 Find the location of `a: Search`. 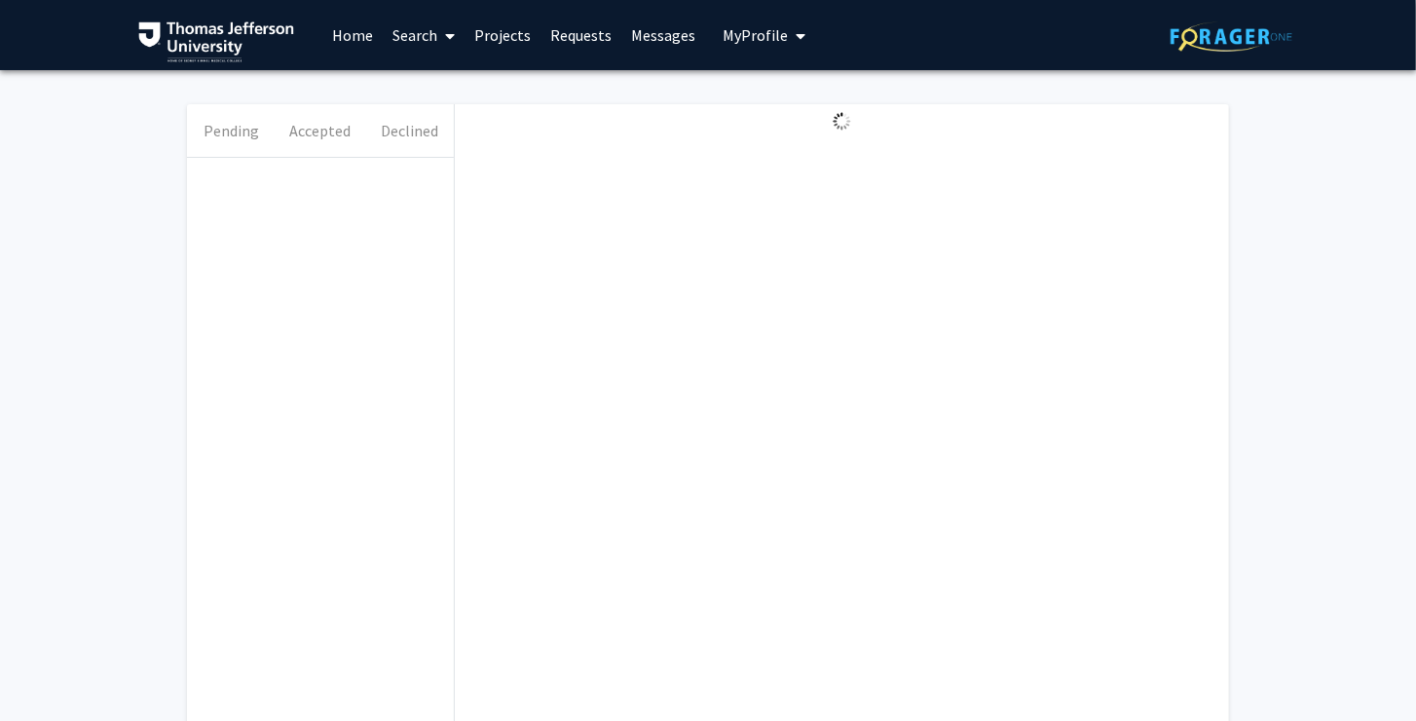

a: Search is located at coordinates (425, 35).